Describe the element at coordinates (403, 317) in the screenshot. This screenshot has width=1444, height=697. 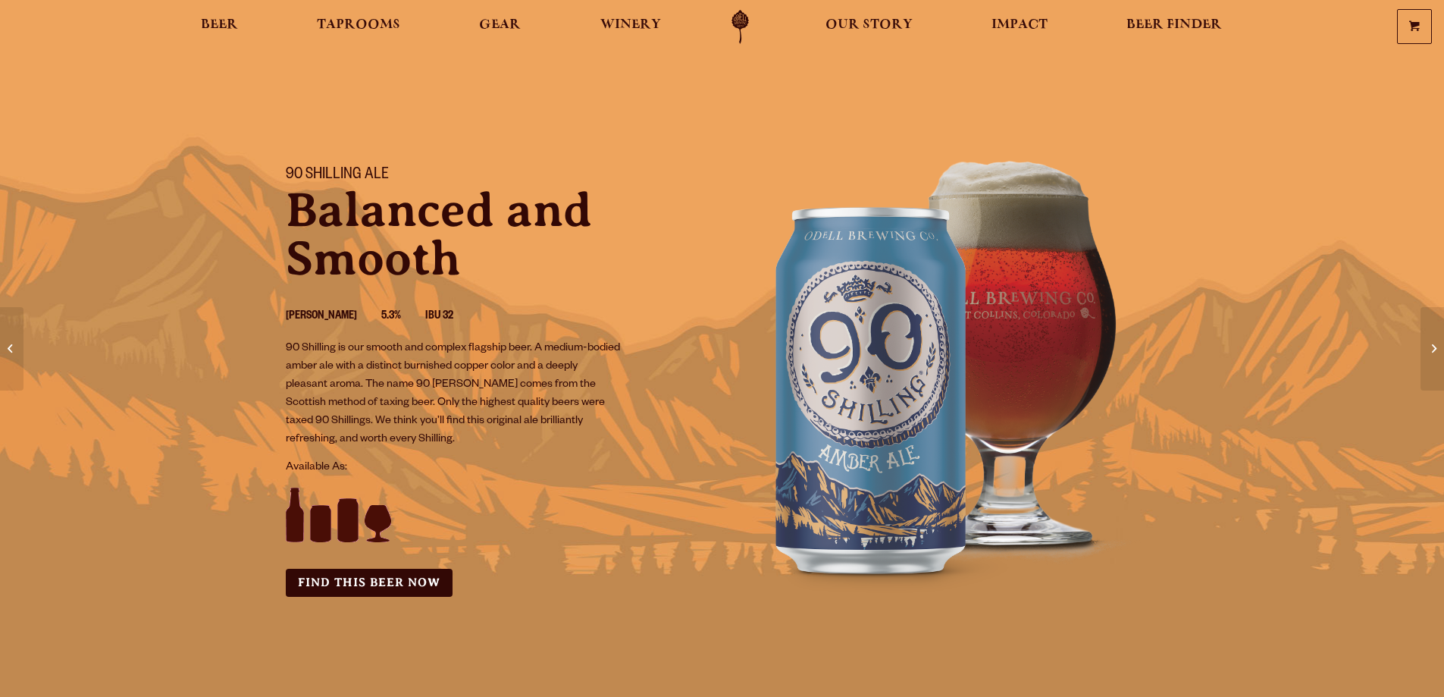
I see `li: 5.3%` at that location.